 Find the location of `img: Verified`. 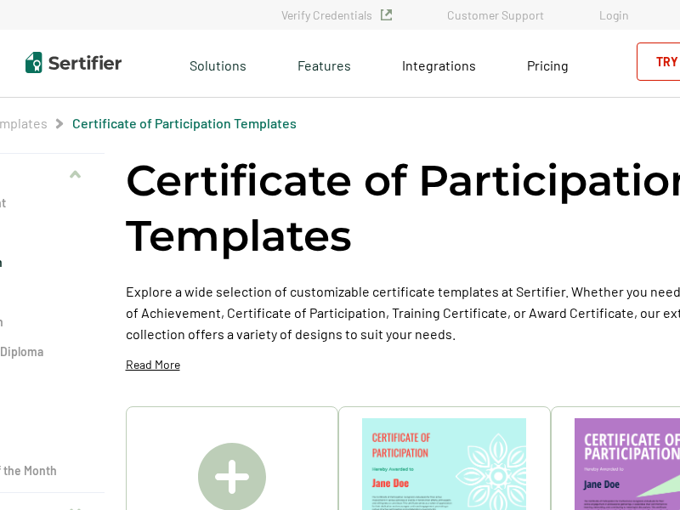

img: Verified is located at coordinates (386, 14).